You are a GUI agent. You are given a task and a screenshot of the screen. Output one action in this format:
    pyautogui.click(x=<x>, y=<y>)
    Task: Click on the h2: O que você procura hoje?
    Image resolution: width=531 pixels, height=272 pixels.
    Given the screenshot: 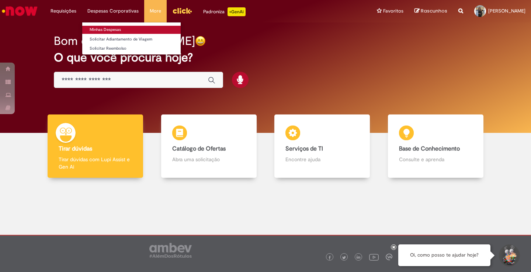 What is the action you would take?
    pyautogui.click(x=265, y=58)
    